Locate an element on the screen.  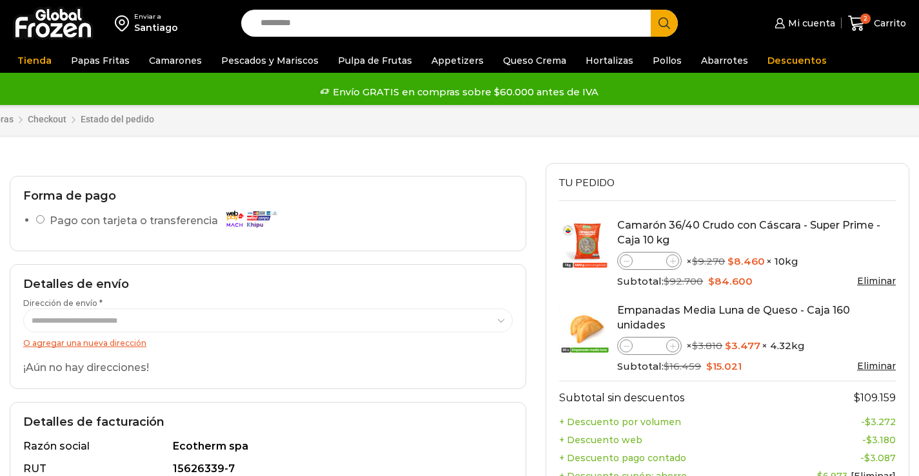
bdi: 8.460 is located at coordinates (746, 261).